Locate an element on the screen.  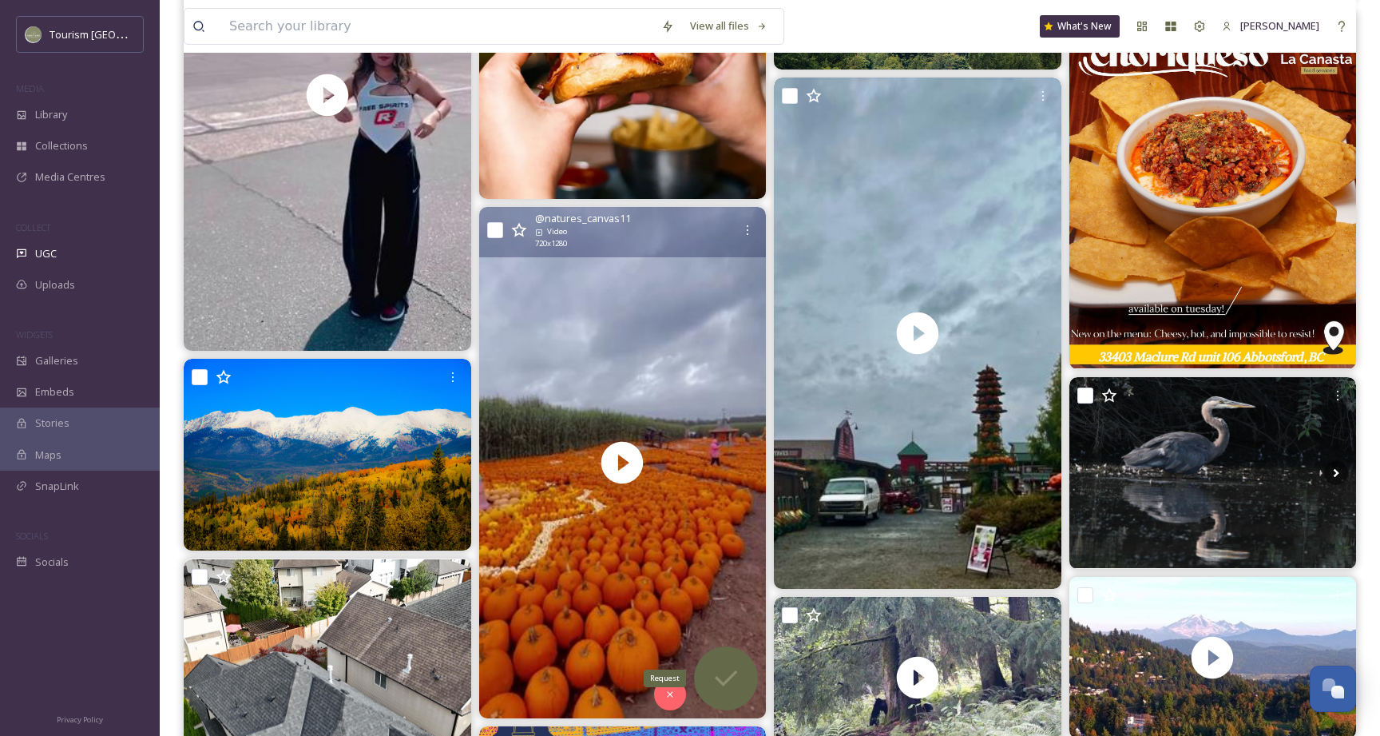
div: What's New is located at coordinates (1080, 26).